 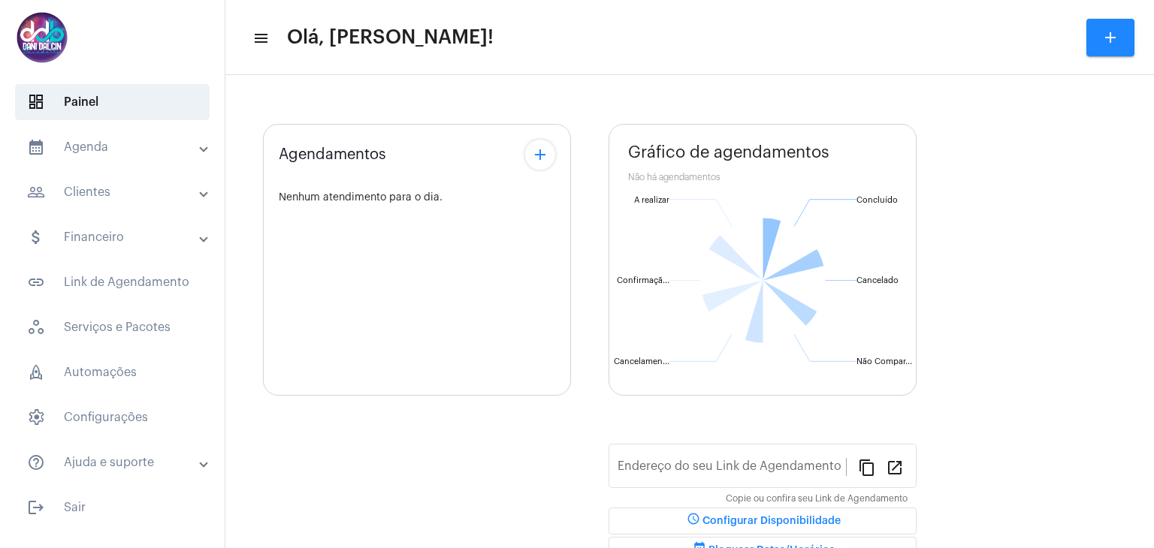 What do you see at coordinates (112, 508) in the screenshot?
I see `span: Sair` at bounding box center [112, 508].